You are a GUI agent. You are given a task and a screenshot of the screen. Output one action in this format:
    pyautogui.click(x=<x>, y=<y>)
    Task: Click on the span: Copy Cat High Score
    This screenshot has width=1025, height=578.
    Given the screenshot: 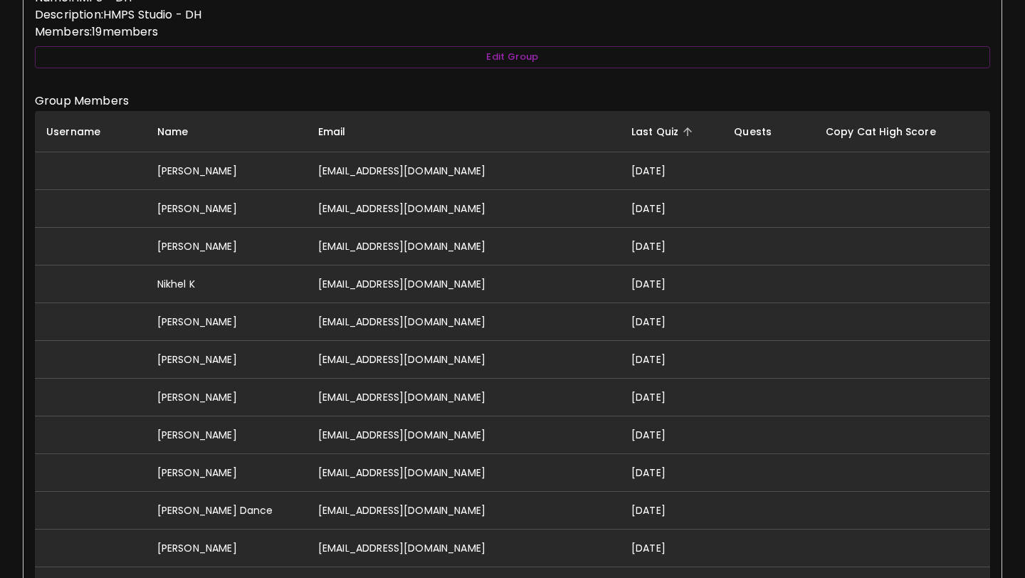 What is the action you would take?
    pyautogui.click(x=890, y=132)
    